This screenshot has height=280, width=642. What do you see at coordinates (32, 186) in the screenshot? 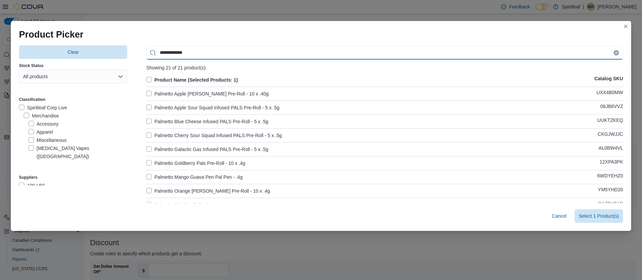
I see `label: 100 LBS` at bounding box center [32, 186].